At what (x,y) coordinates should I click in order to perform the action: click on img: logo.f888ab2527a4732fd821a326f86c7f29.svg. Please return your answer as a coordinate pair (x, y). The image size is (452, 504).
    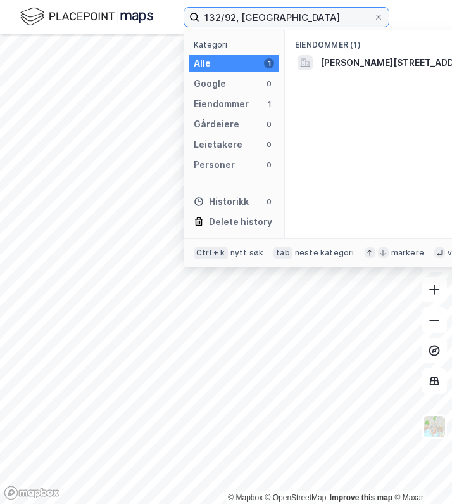
    Looking at the image, I should click on (87, 16).